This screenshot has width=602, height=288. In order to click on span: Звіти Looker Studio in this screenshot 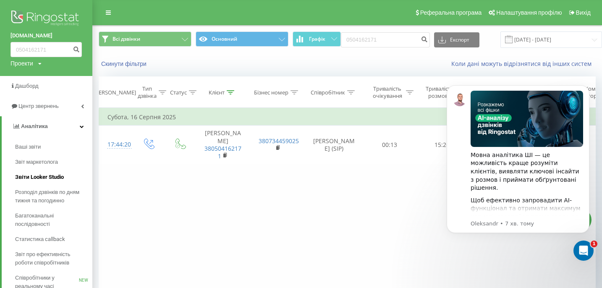, I will do `click(39, 177)`.